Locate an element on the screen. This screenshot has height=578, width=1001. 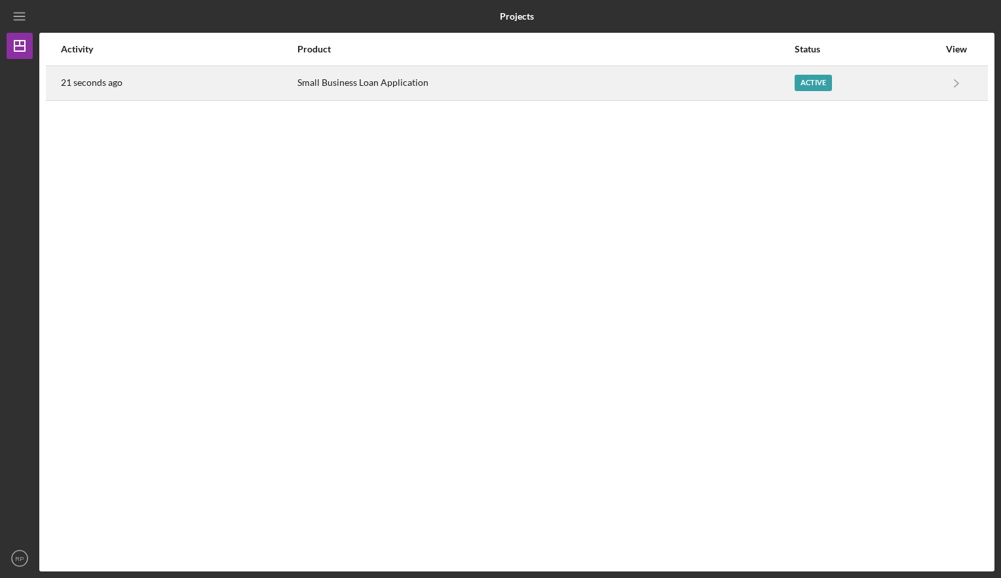
text: RP is located at coordinates (19, 558).